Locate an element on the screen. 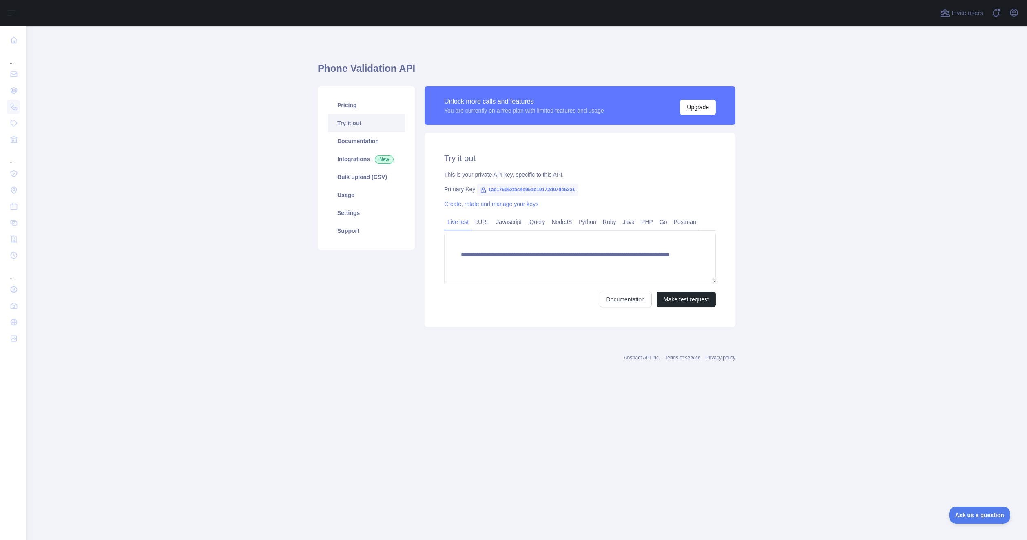 The width and height of the screenshot is (1027, 540). h1: Phone Validation API is located at coordinates (526, 72).